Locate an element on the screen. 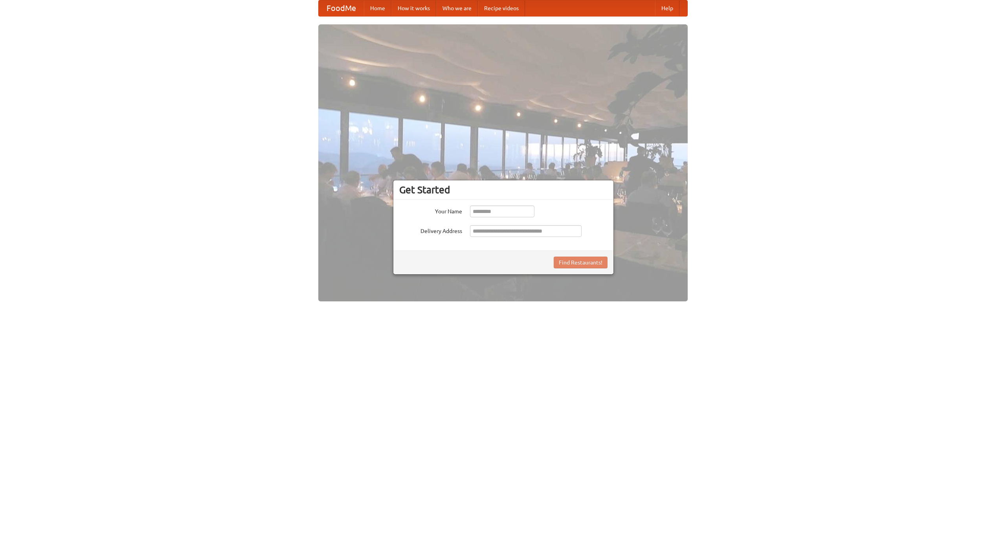 The width and height of the screenshot is (1006, 556). a: Who we are is located at coordinates (457, 8).